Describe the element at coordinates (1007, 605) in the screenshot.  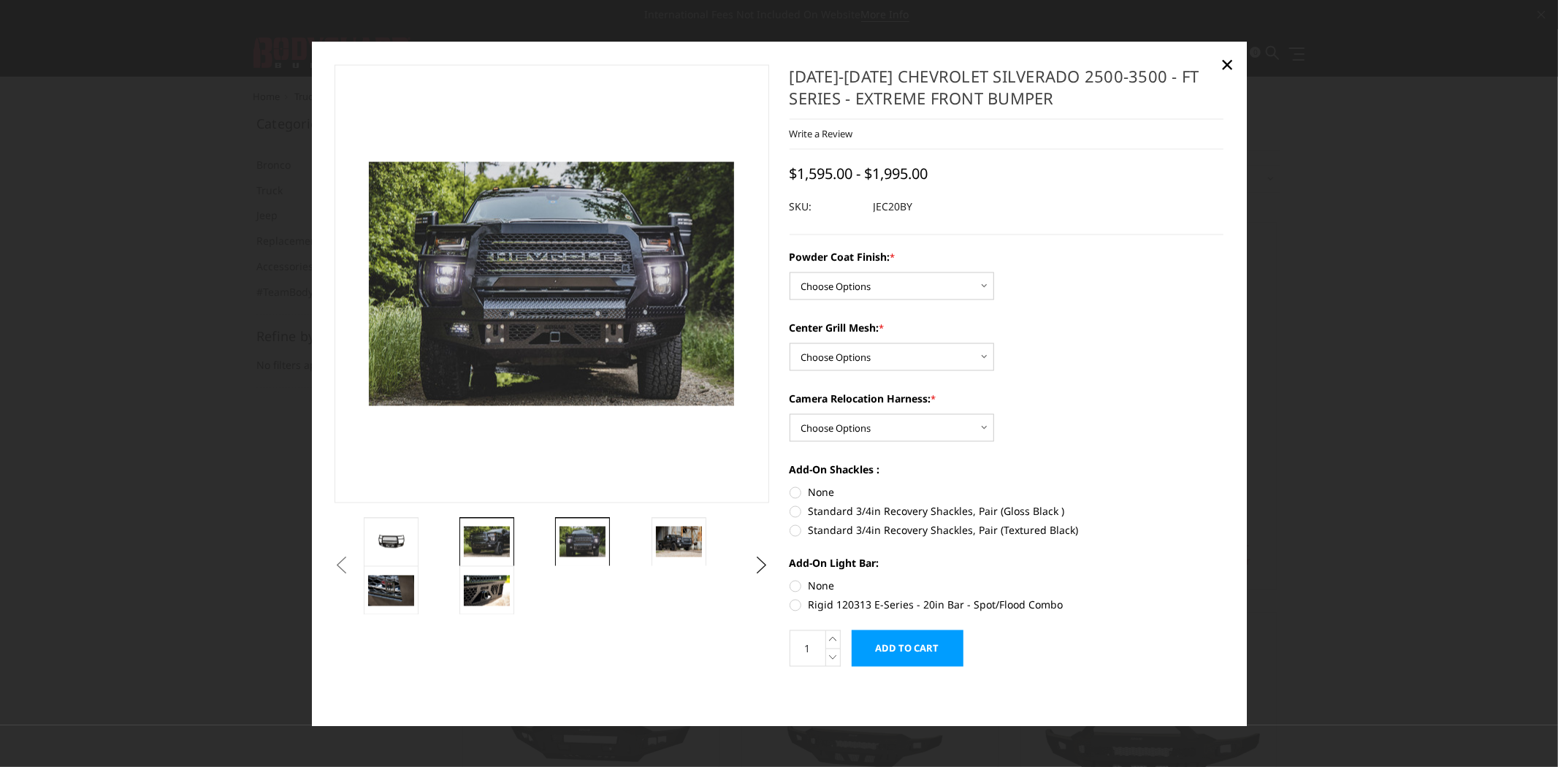
I see `label: Rigid 120313 E-Series - 20in Bar - Spot/Flood Combo` at that location.